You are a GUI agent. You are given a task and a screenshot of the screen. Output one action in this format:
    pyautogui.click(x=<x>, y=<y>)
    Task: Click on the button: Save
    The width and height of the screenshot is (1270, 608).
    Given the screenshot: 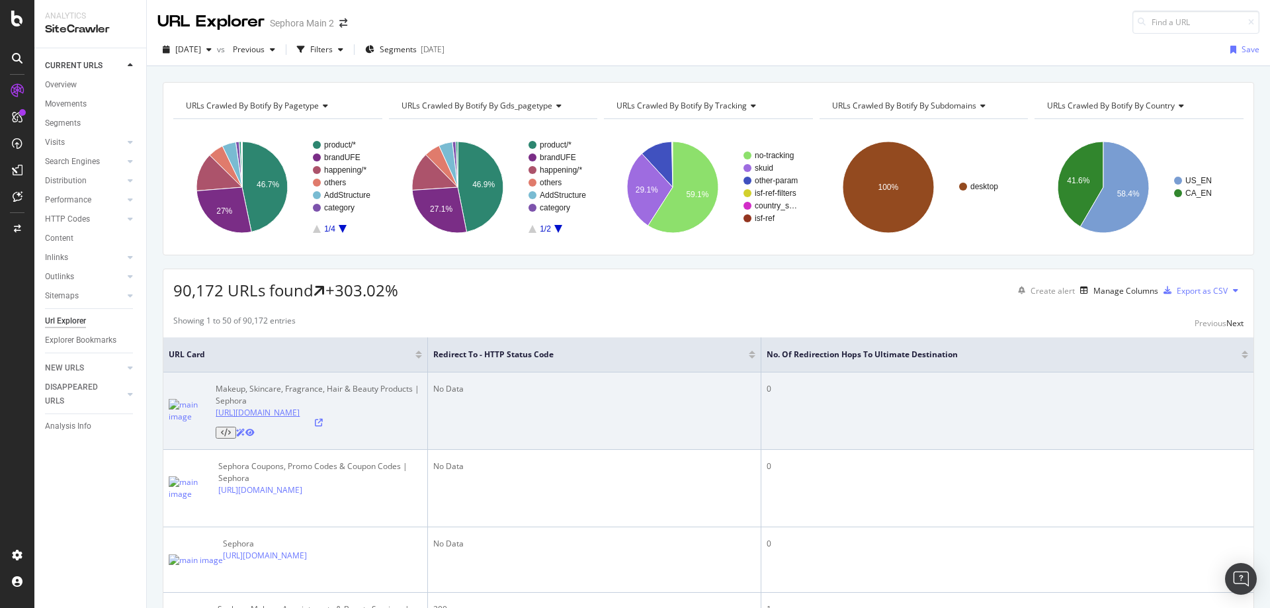 What is the action you would take?
    pyautogui.click(x=1243, y=50)
    